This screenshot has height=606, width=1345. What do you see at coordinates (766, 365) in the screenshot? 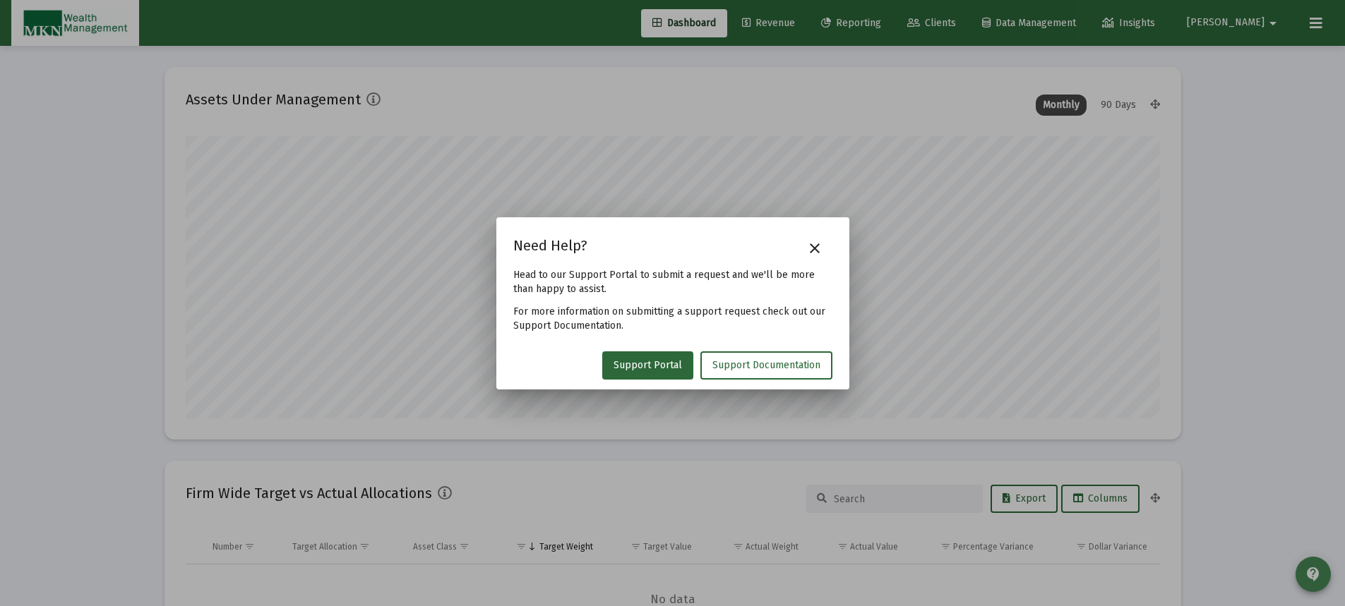
I see `span: Support Documentation` at bounding box center [766, 365].